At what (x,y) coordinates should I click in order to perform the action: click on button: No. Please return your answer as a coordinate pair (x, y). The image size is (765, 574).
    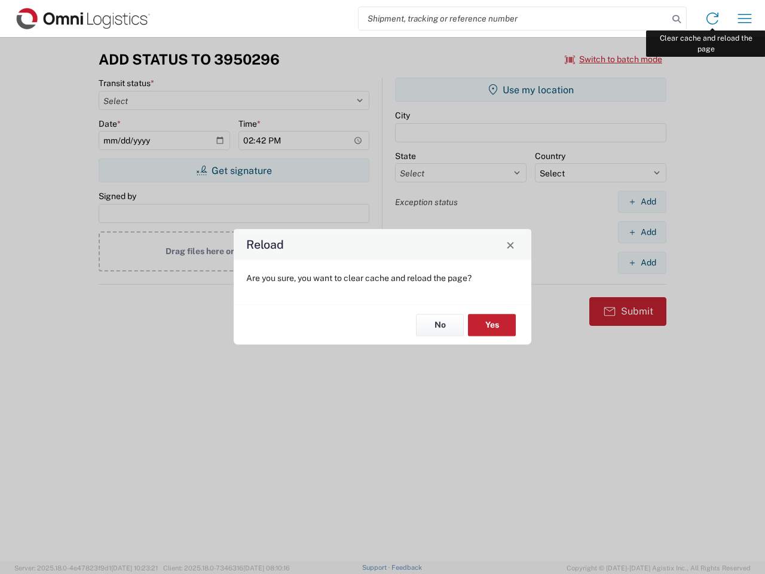
    Looking at the image, I should click on (440, 325).